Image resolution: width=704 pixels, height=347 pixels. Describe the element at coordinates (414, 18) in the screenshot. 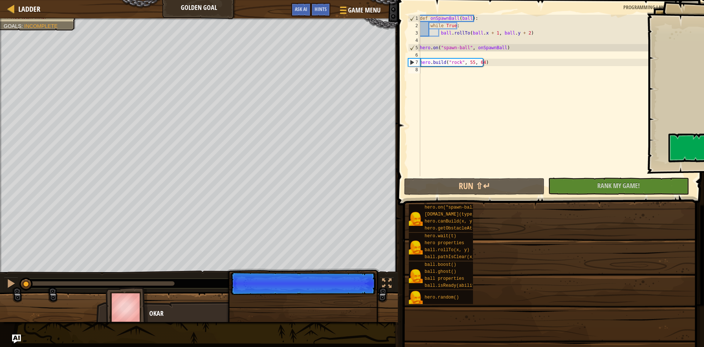

I see `div: 1` at that location.